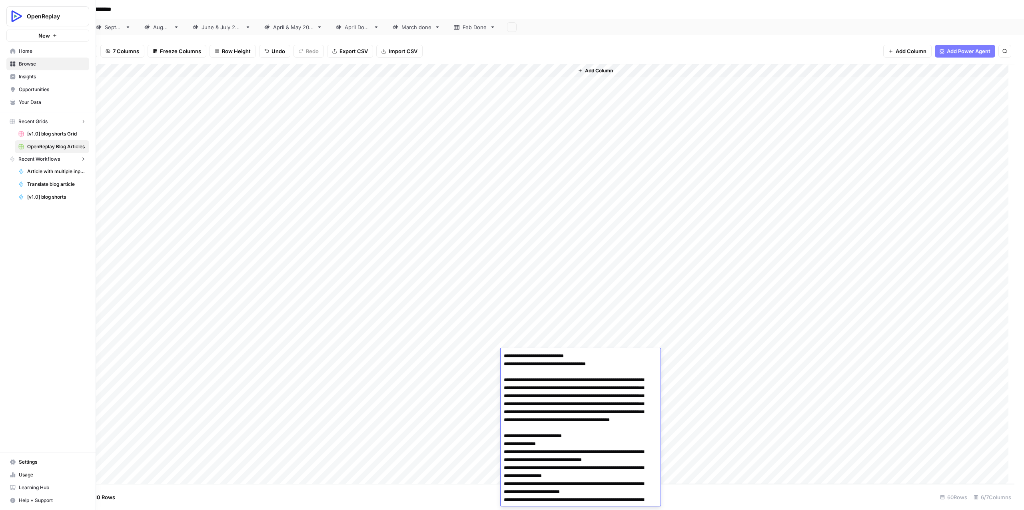  I want to click on span: Recent Grids, so click(33, 122).